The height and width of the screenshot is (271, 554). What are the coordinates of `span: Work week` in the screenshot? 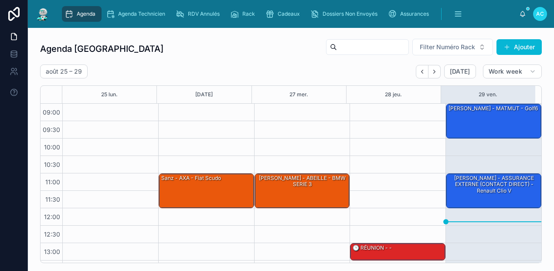 It's located at (505, 71).